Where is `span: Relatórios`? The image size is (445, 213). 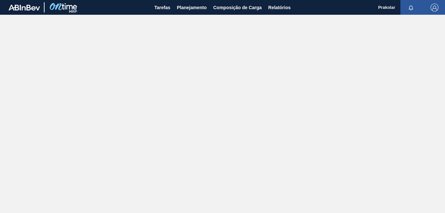
span: Relatórios is located at coordinates (279, 8).